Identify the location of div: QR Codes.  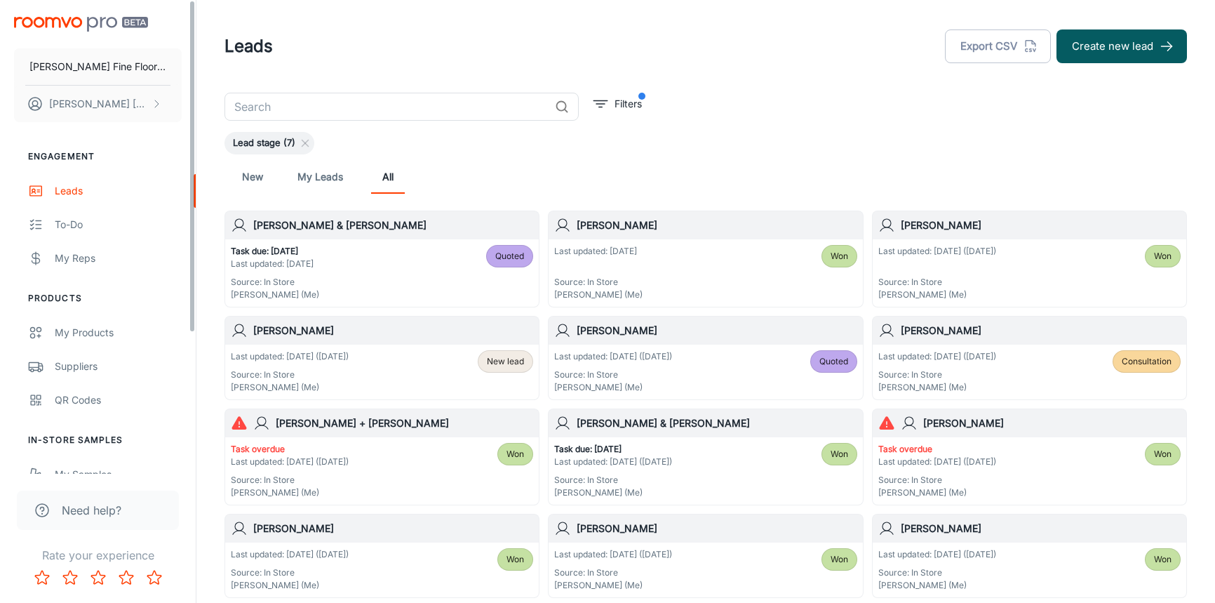
(118, 400).